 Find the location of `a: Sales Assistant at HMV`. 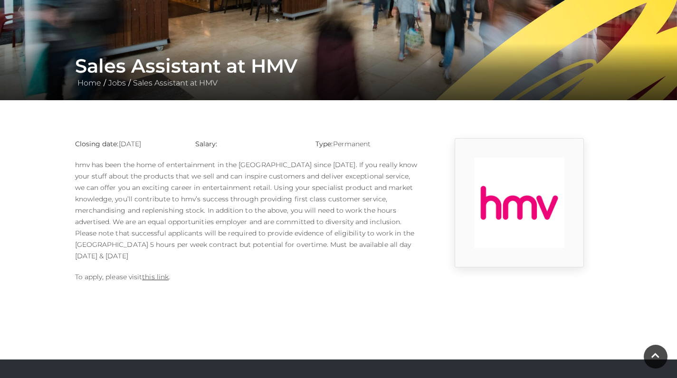

a: Sales Assistant at HMV is located at coordinates (175, 83).